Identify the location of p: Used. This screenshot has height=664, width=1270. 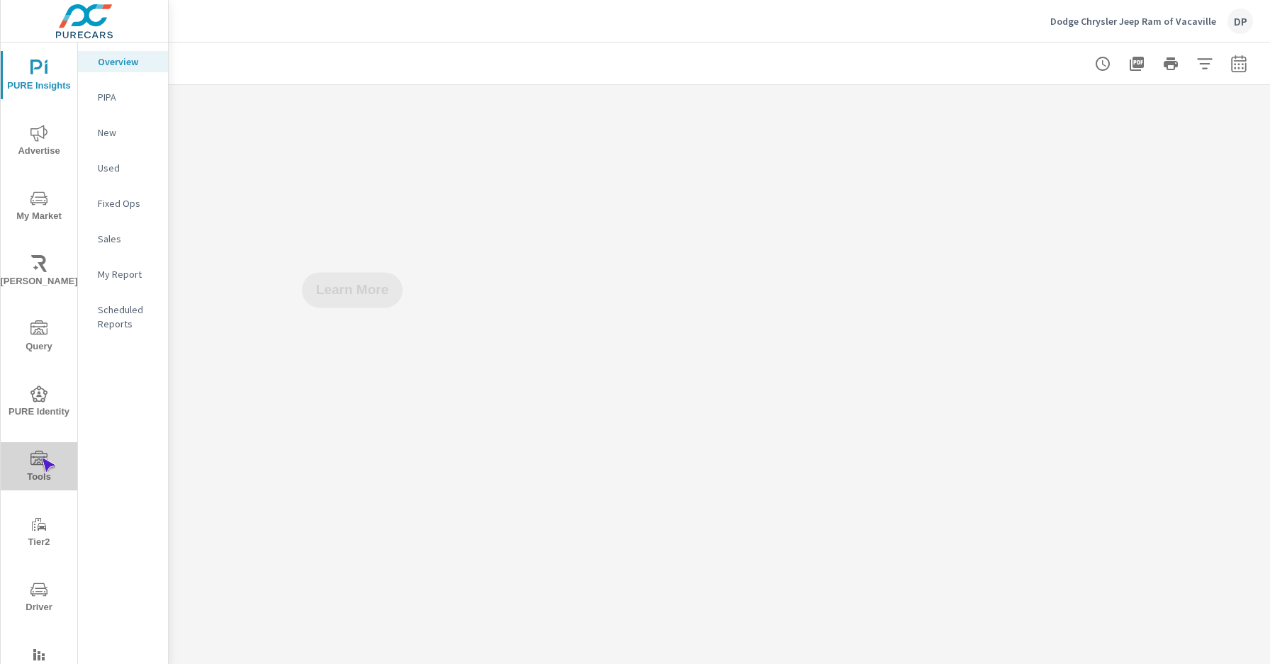
(127, 168).